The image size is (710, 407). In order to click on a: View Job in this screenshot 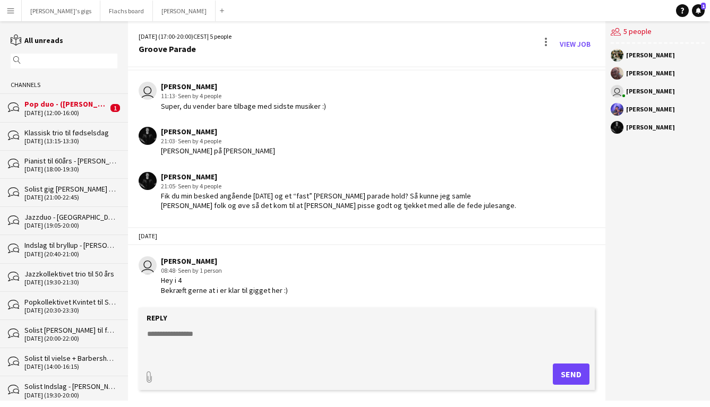, I will do `click(575, 44)`.